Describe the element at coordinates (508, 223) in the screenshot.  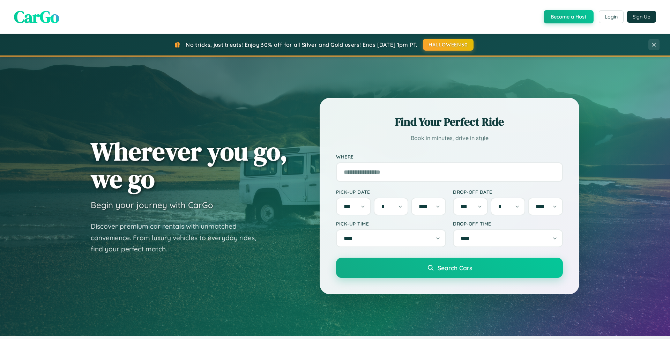
I see `label: Drop-off Time` at that location.